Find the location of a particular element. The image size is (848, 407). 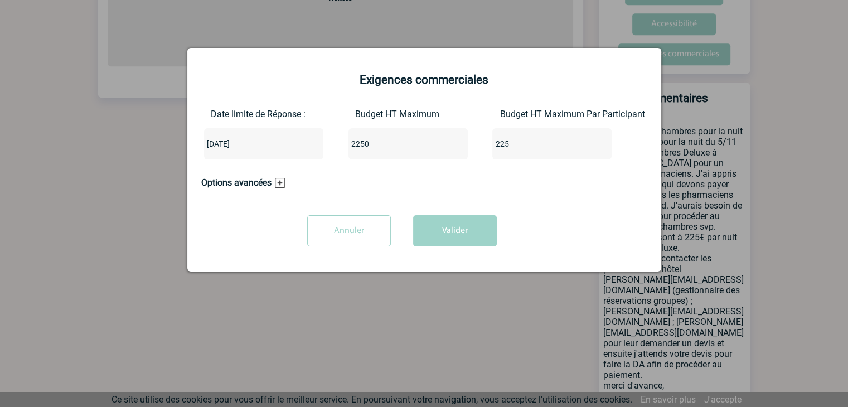

h2: Exigences commerciales is located at coordinates (425, 80).